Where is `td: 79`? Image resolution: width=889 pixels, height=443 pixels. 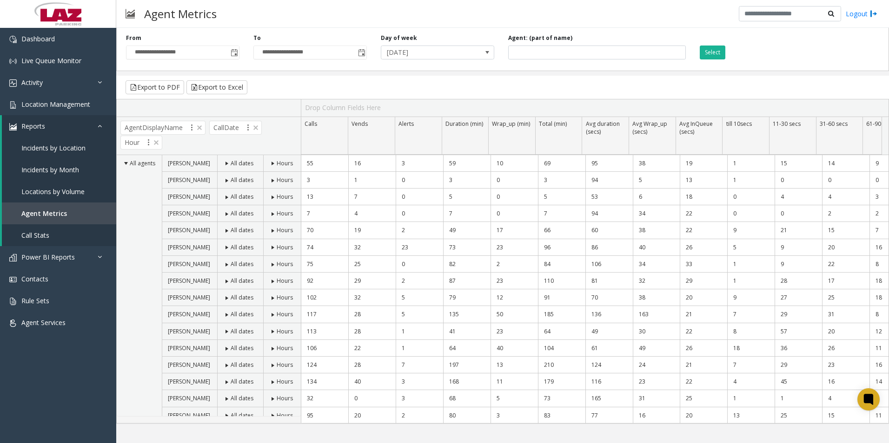 td: 79 is located at coordinates (467, 298).